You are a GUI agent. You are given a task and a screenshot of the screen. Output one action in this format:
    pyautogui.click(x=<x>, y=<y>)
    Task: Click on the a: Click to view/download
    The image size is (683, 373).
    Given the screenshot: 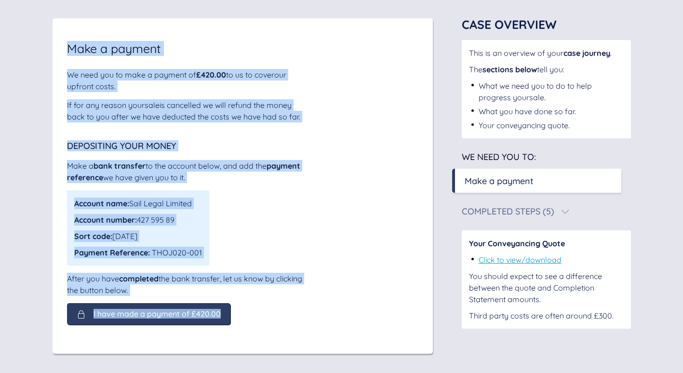 What is the action you would take?
    pyautogui.click(x=520, y=260)
    